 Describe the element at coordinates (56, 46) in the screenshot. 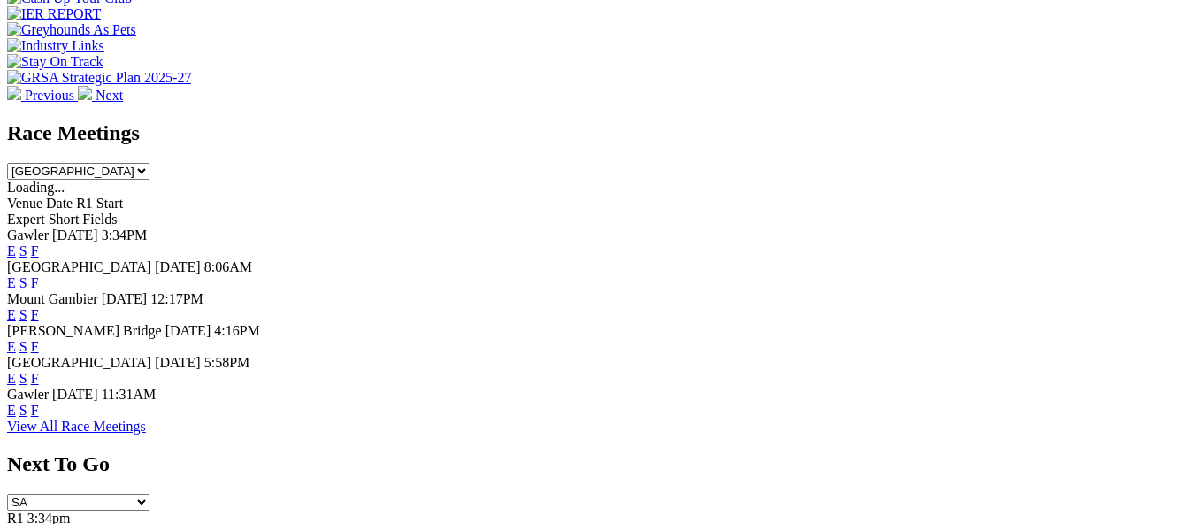

I see `img: Industry Links` at that location.